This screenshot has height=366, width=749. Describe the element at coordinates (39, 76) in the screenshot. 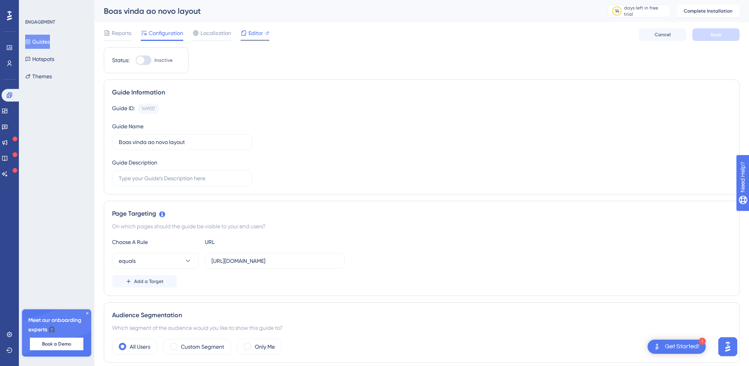

I see `button: Themes` at that location.